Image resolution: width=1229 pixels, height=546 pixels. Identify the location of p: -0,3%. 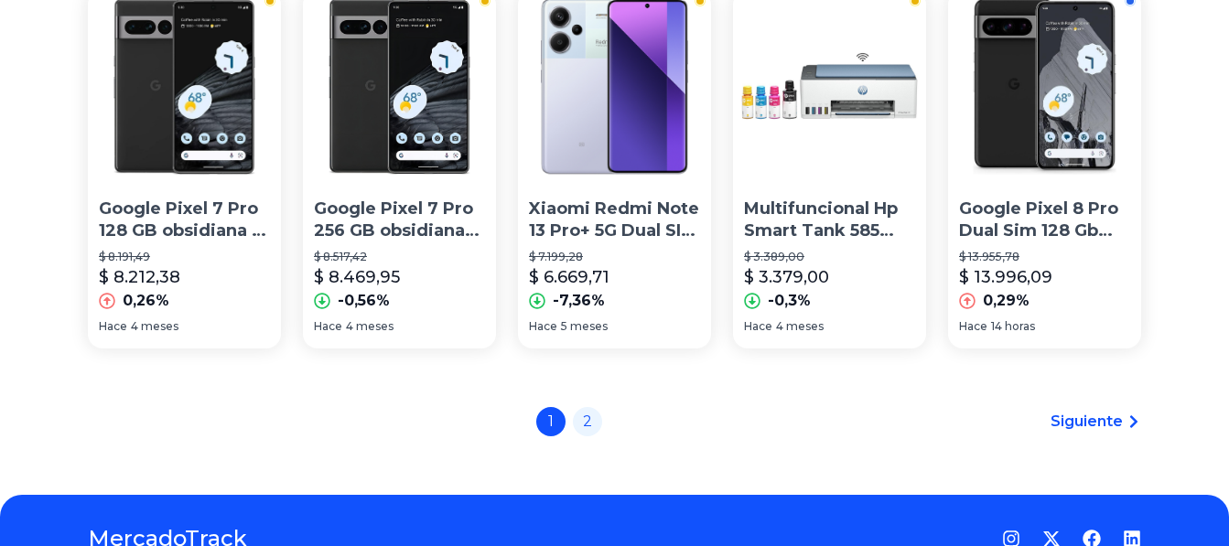
(789, 301).